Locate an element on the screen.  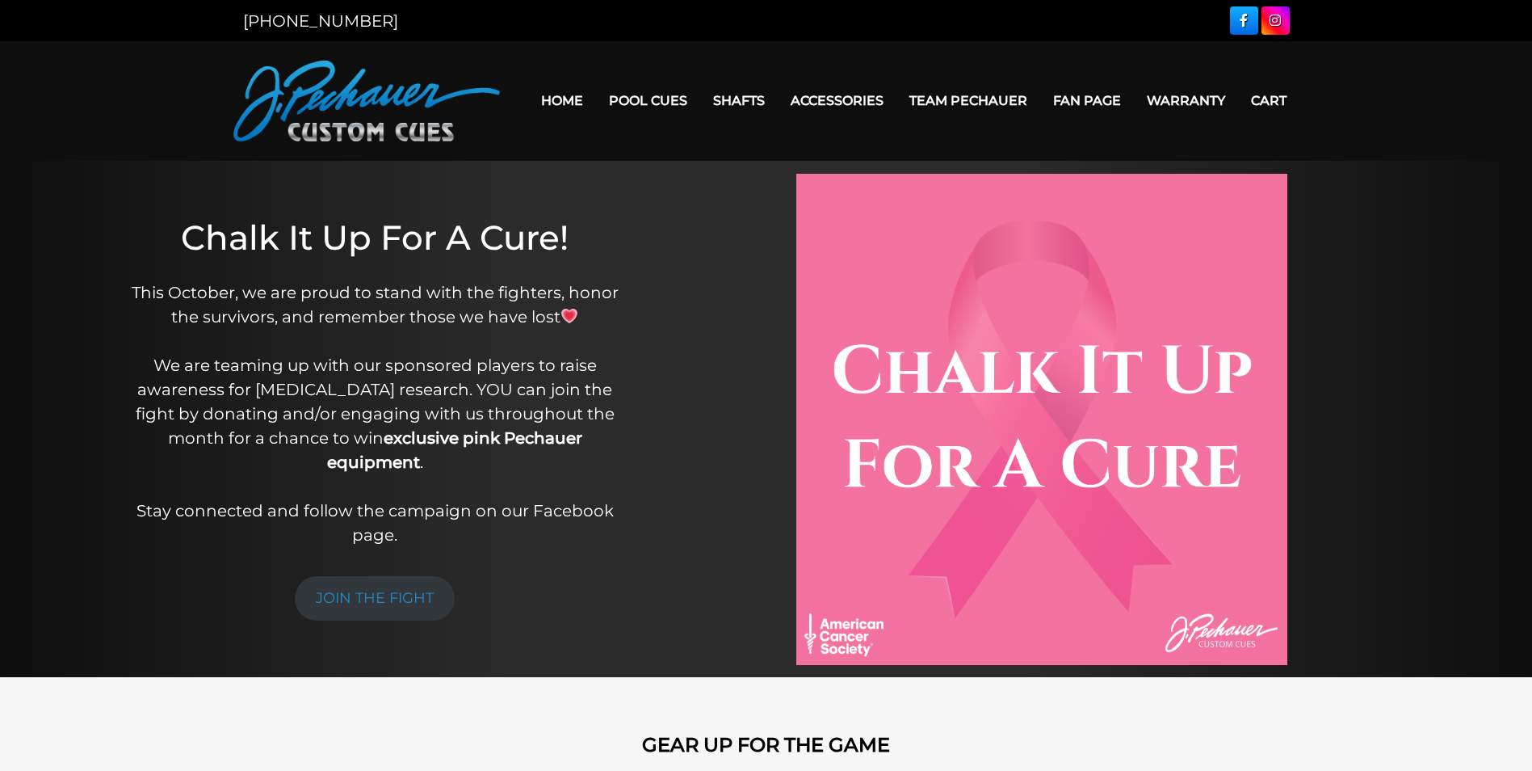
a: Shafts is located at coordinates (739, 100).